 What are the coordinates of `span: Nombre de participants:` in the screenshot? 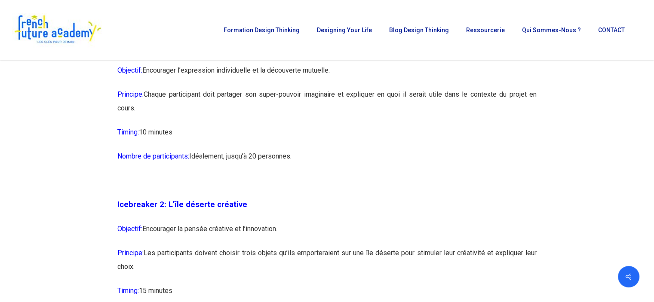 It's located at (153, 156).